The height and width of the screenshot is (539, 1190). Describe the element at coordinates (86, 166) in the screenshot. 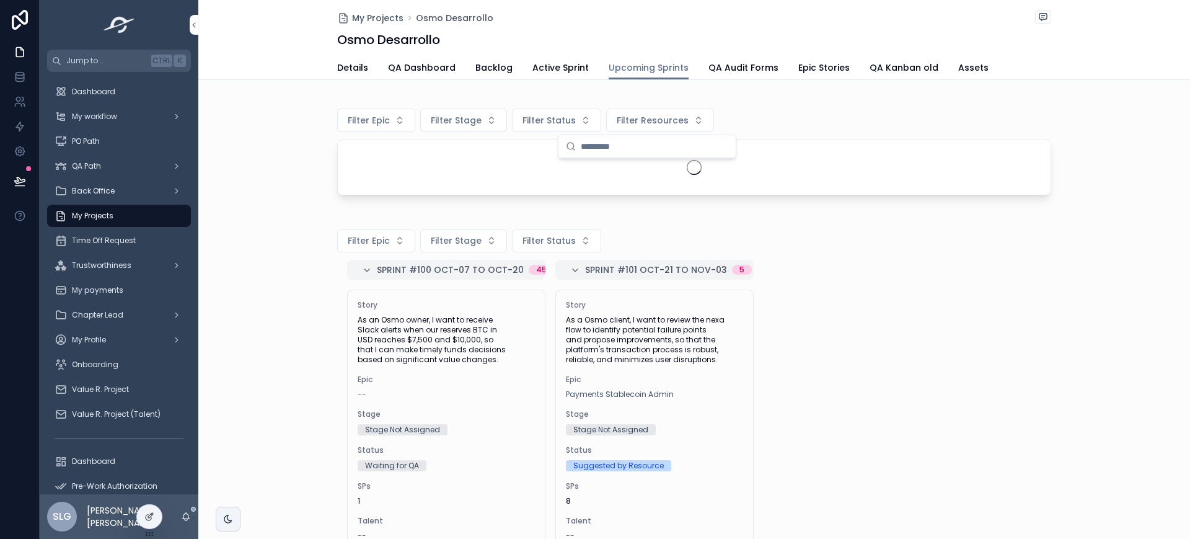

I see `span: QA Path` at that location.